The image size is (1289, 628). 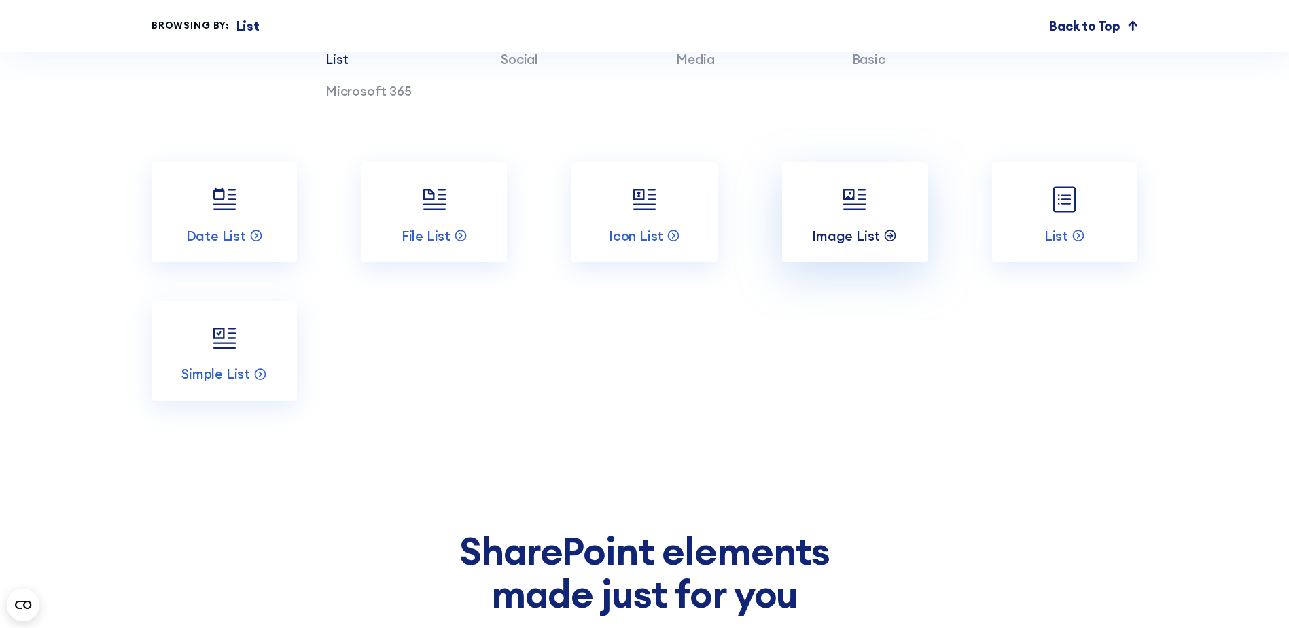 I want to click on a: Icon List, so click(x=644, y=212).